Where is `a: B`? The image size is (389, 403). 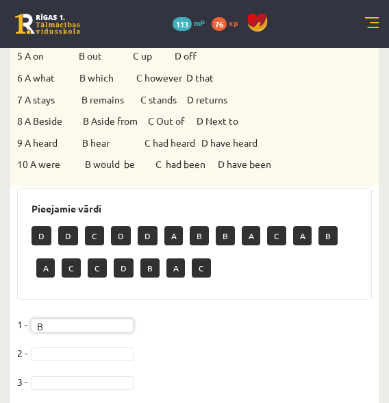
a: B is located at coordinates (82, 325).